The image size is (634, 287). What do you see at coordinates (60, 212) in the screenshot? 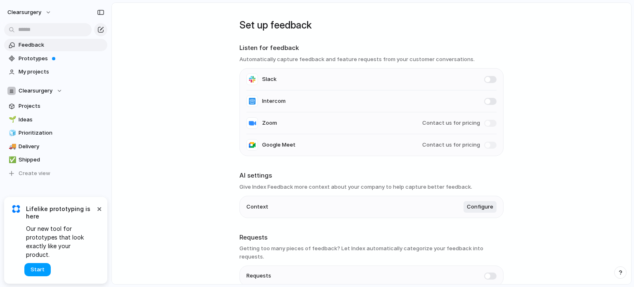
I see `span: Lifelike prototyping is here` at bounding box center [60, 212].